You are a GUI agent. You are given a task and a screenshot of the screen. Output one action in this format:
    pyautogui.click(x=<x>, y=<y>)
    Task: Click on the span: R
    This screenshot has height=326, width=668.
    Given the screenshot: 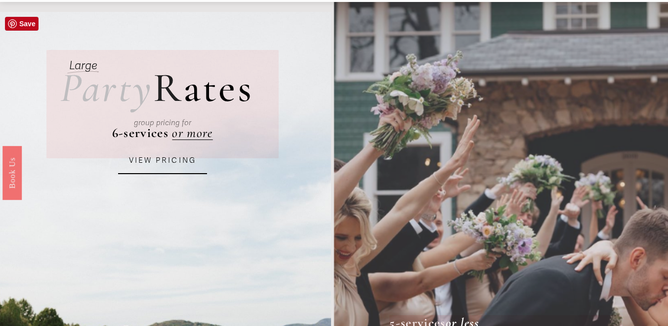 What is the action you would take?
    pyautogui.click(x=168, y=87)
    